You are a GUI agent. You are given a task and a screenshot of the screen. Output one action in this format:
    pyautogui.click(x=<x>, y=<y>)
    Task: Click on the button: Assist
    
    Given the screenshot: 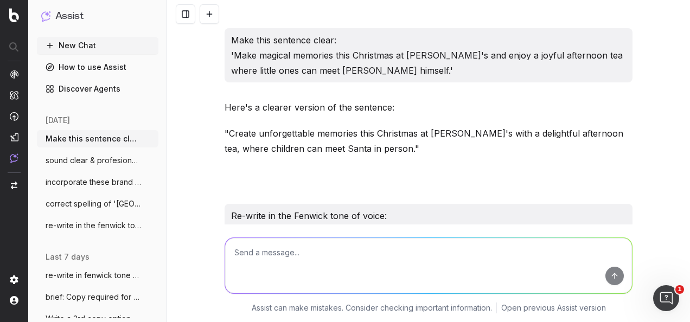 What is the action you would take?
    pyautogui.click(x=98, y=16)
    